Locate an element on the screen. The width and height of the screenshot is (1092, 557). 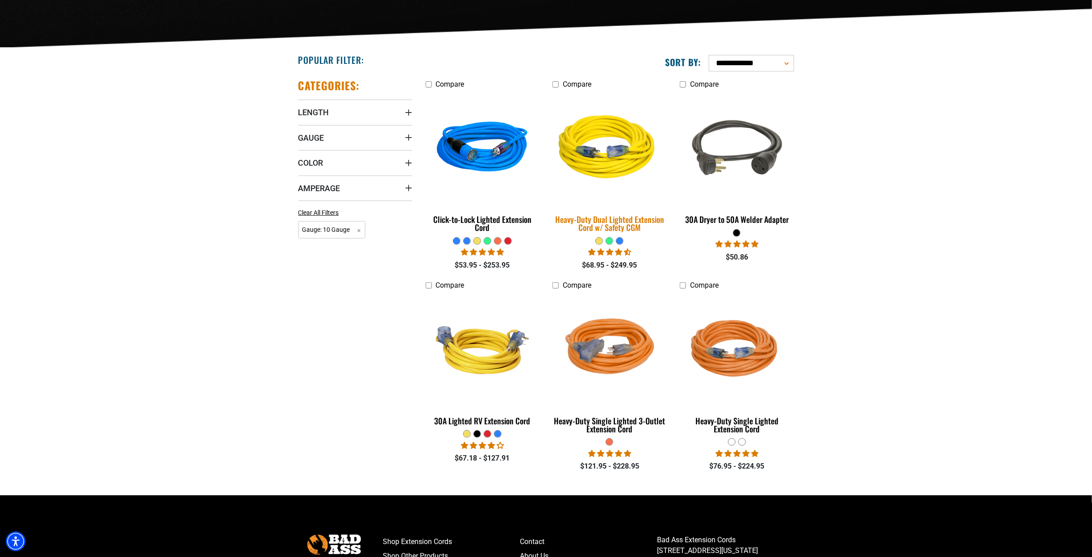
div: Heavy-Duty Single Lighted 3-Outlet Extension Cord is located at coordinates (609, 425).